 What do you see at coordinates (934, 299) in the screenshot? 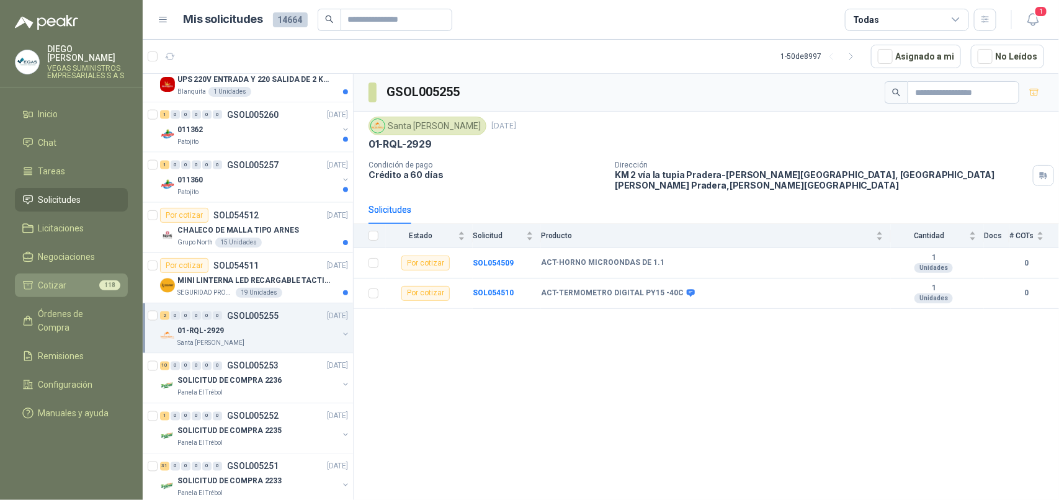
I see `div: Unidades` at bounding box center [934, 299].